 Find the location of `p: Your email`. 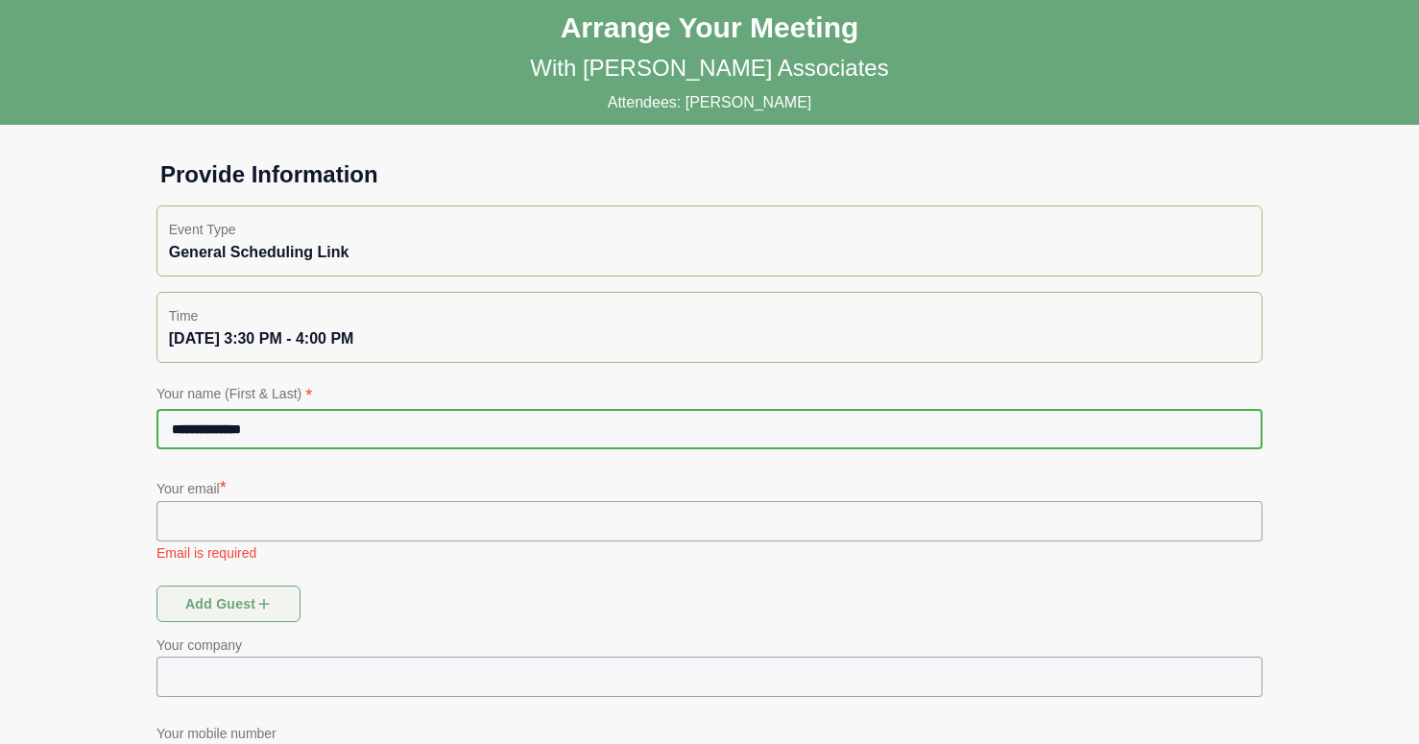

p: Your email is located at coordinates (709, 488).